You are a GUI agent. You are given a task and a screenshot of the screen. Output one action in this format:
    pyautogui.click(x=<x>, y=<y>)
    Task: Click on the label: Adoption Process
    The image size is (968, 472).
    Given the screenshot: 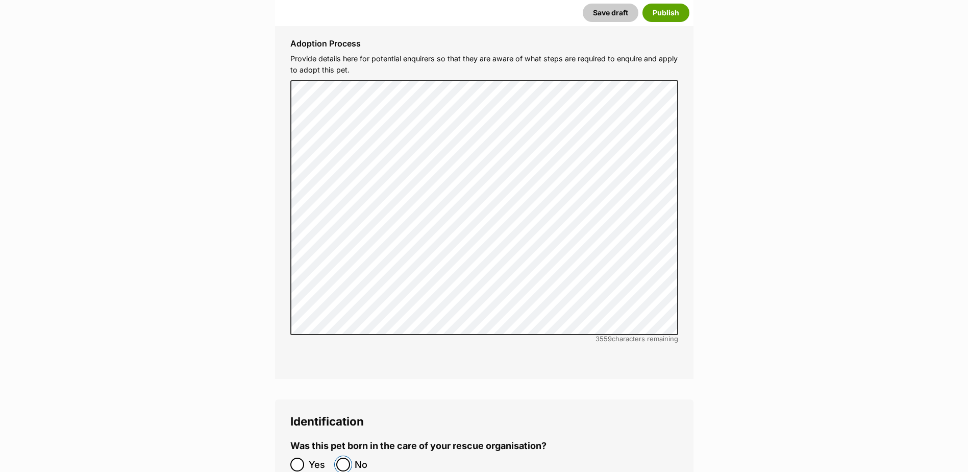 What is the action you would take?
    pyautogui.click(x=484, y=43)
    